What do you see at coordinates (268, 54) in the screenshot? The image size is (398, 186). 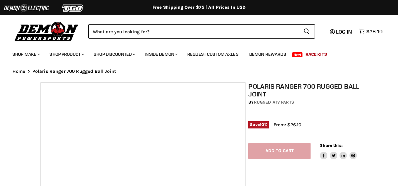 I see `a: Demon Rewards` at bounding box center [268, 54].